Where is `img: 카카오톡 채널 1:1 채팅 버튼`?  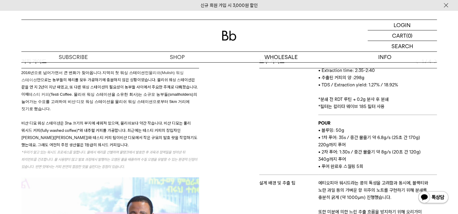
img: 카카오톡 채널 1:1 채팅 버튼 is located at coordinates (434, 198).